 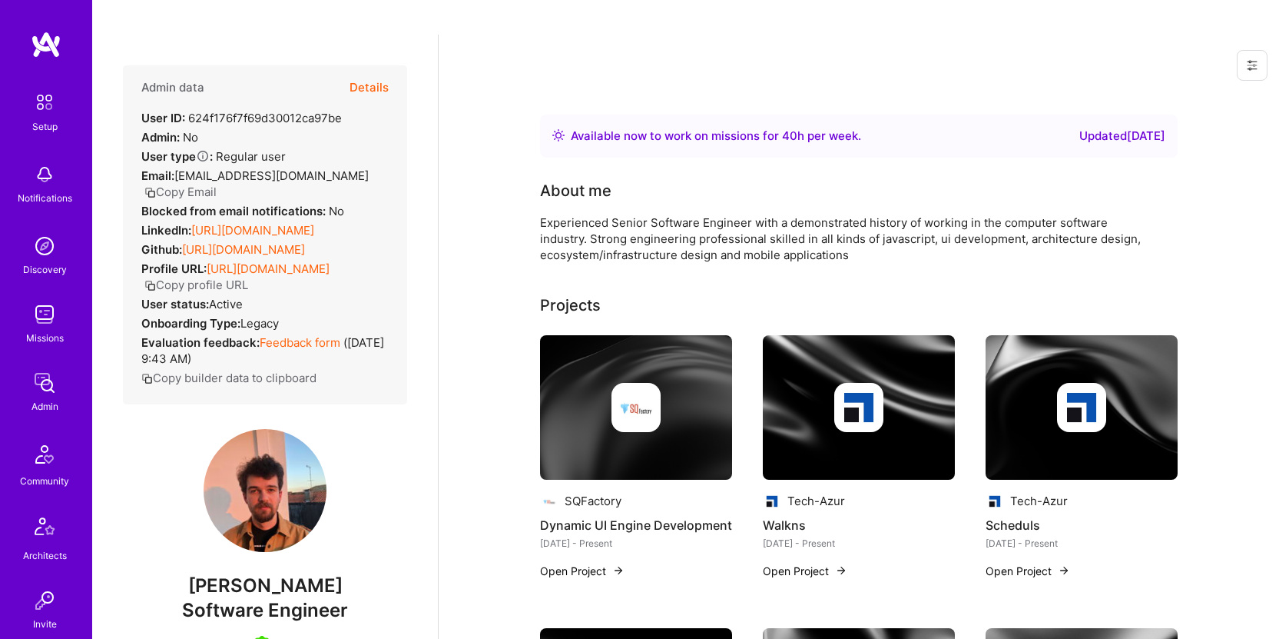 I want to click on div: Community, so click(x=45, y=480).